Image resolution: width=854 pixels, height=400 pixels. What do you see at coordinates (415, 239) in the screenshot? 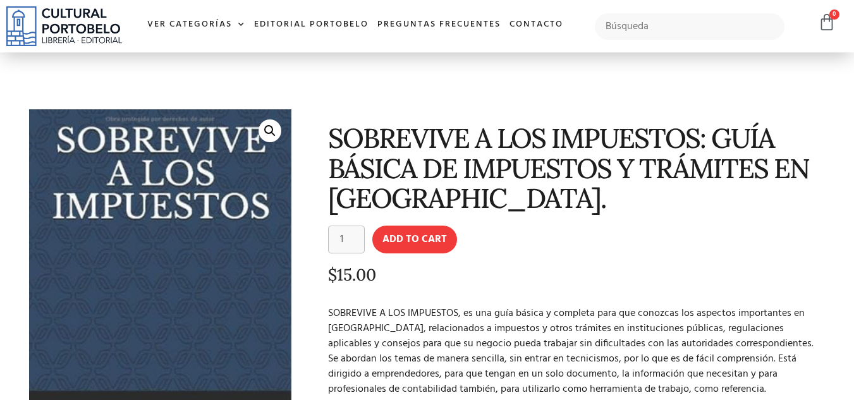
I see `button: Add to cart` at bounding box center [415, 239].